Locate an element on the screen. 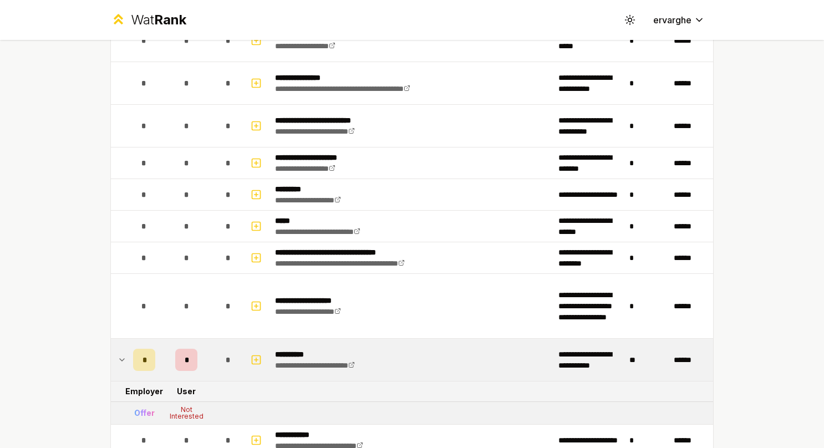 The height and width of the screenshot is (448, 824). span: Rank is located at coordinates (170, 19).